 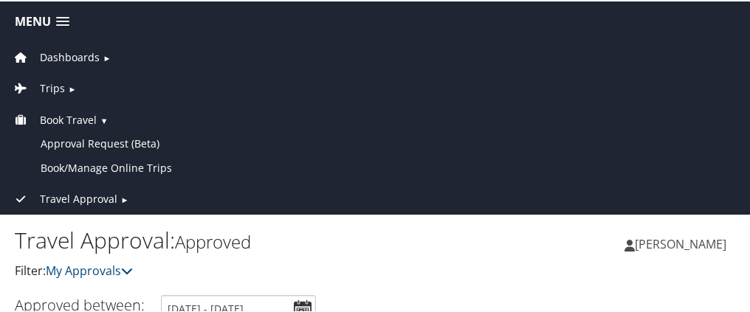 What do you see at coordinates (55, 55) in the screenshot?
I see `a: Dashboards` at bounding box center [55, 55].